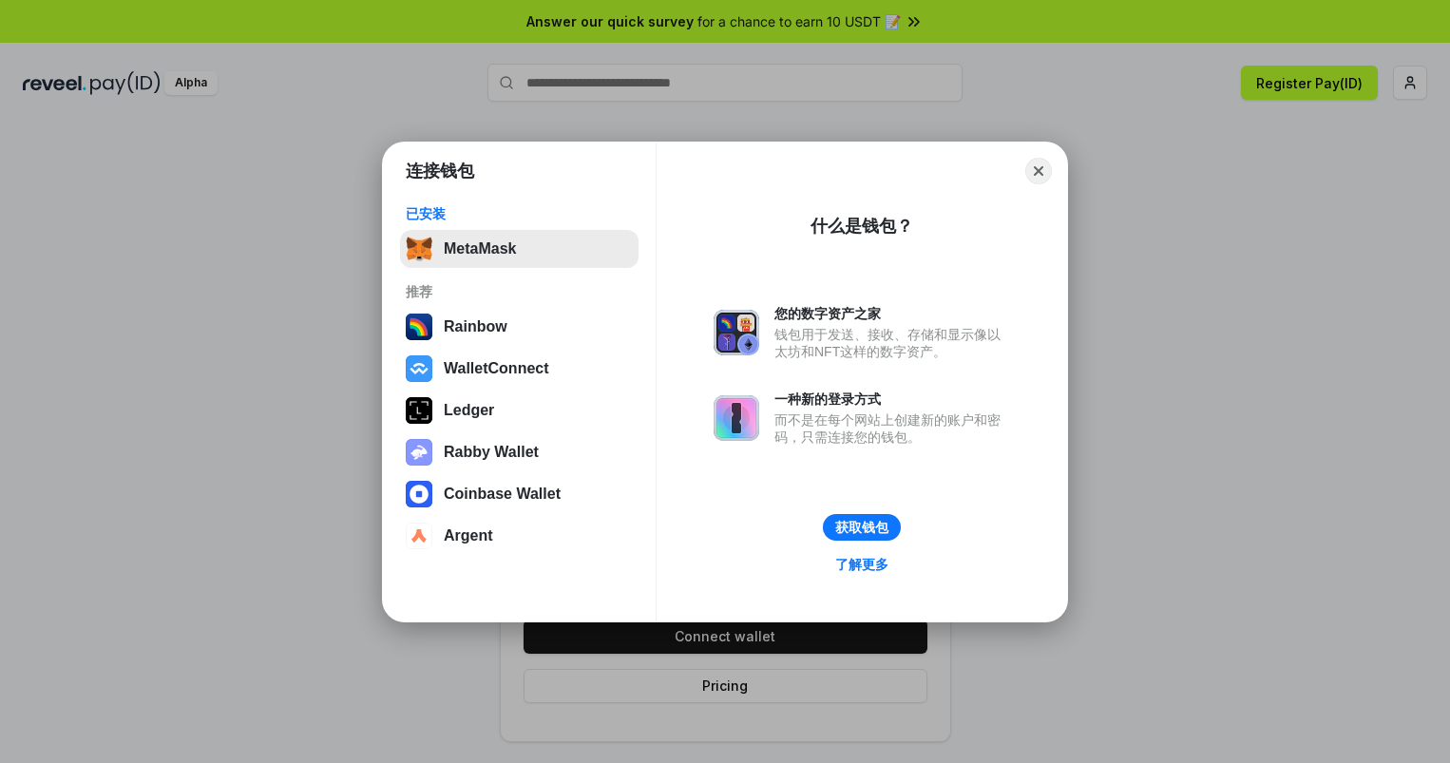 The height and width of the screenshot is (763, 1450). Describe the element at coordinates (480, 249) in the screenshot. I see `div: MetaMask` at that location.